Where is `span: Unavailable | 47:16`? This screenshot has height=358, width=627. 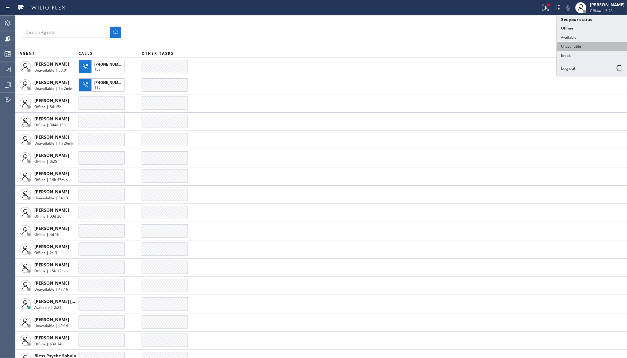
span: Unavailable | 47:16 is located at coordinates (51, 289).